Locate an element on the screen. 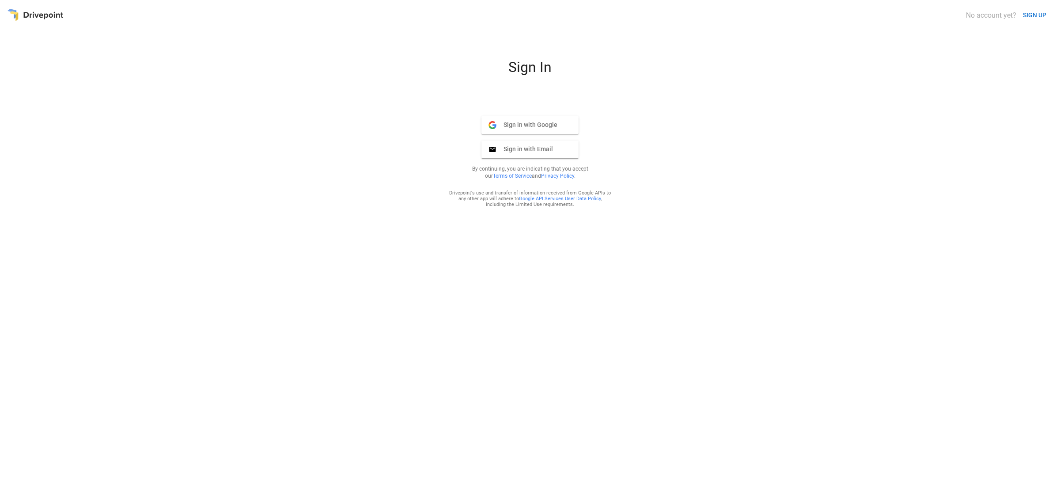 The image size is (1060, 503). span: Sign in with Google is located at coordinates (527, 125).